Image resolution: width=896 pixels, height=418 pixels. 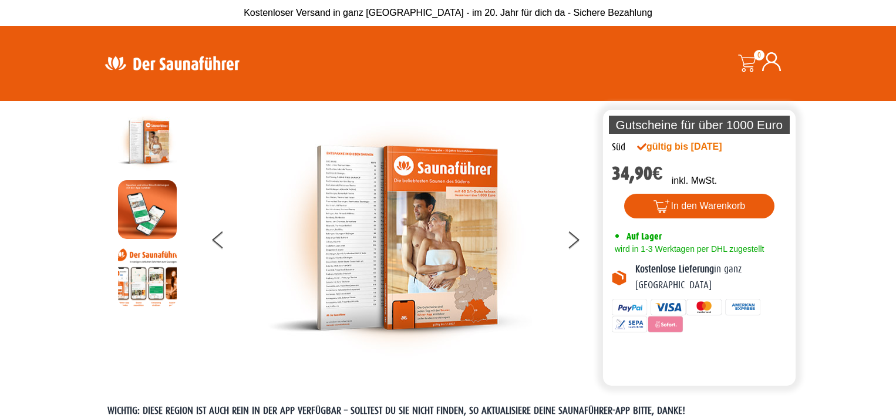 I want to click on span: Auf Lager, so click(x=644, y=236).